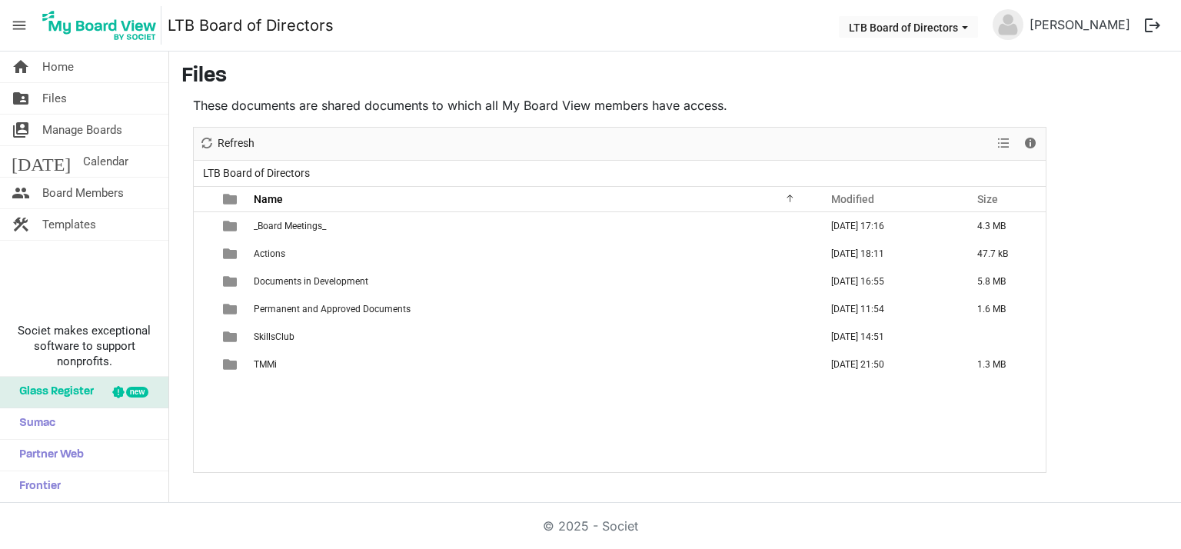  What do you see at coordinates (591, 526) in the screenshot?
I see `a: © 2025 - Societ` at bounding box center [591, 526].